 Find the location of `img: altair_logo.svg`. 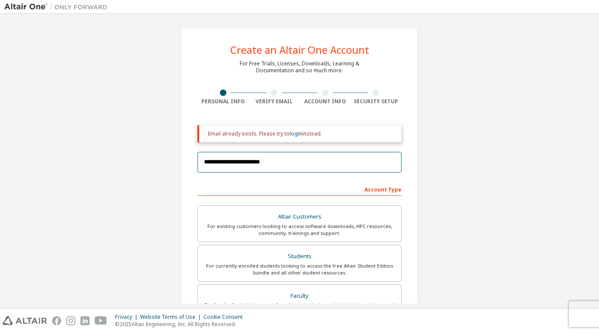

img: altair_logo.svg is located at coordinates (25, 321).